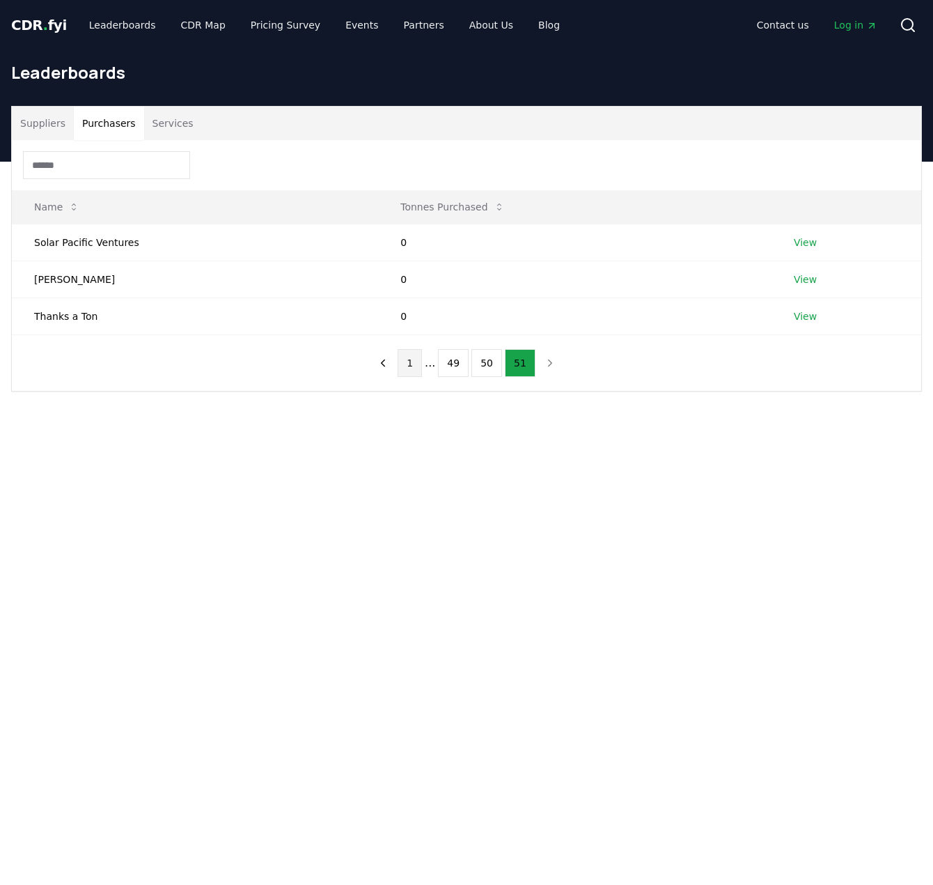 Image resolution: width=933 pixels, height=885 pixels. Describe the element at coordinates (549, 25) in the screenshot. I see `a: Blog` at that location.